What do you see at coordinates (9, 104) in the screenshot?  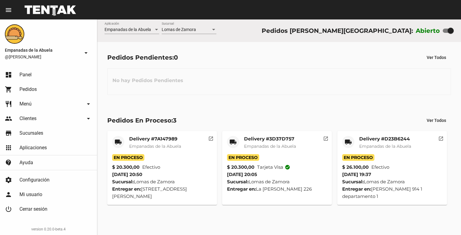 I see `mat-icon: restaurant` at bounding box center [9, 104].